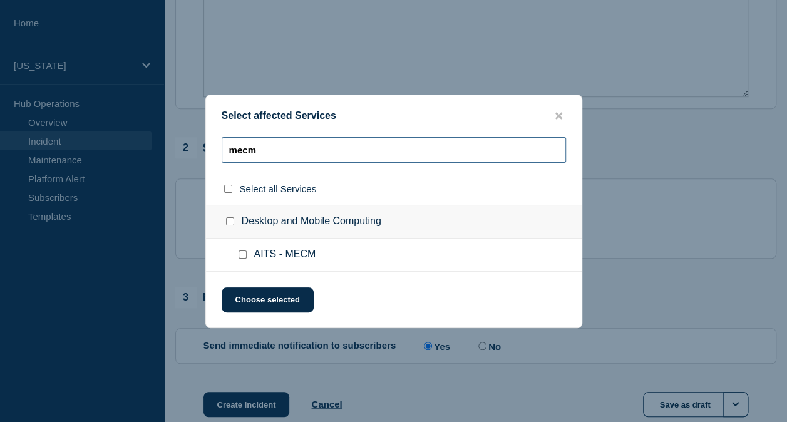 This screenshot has height=422, width=787. What do you see at coordinates (242, 254) in the screenshot?
I see `input: AITS - MECM checkbox` at bounding box center [242, 254].